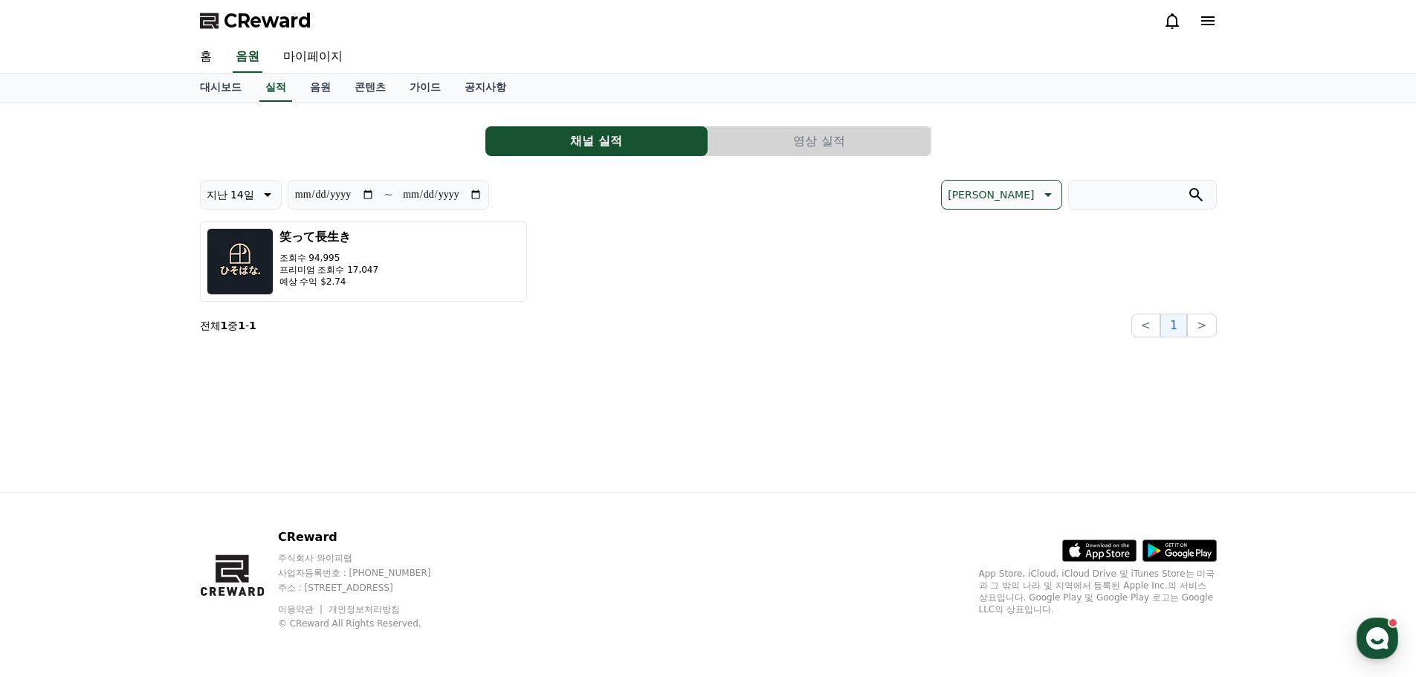  Describe the element at coordinates (145, 490) in the screenshot. I see `a: 대화` at that location.